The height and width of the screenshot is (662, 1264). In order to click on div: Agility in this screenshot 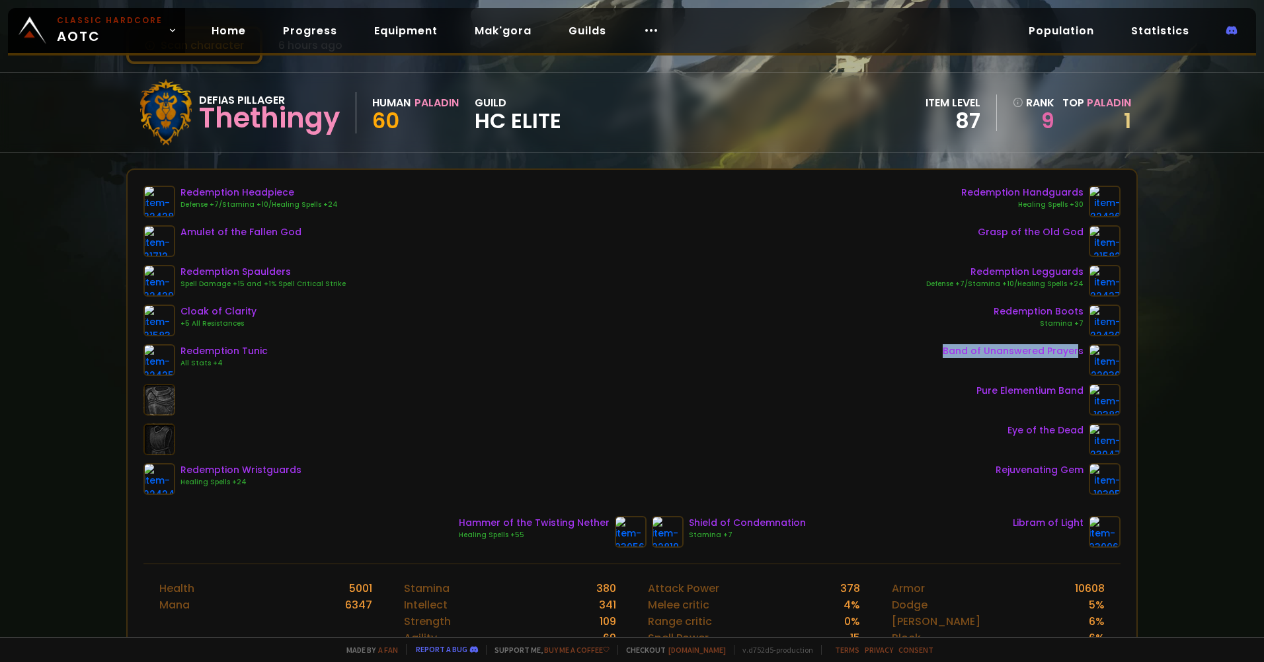, I will do `click(420, 638)`.